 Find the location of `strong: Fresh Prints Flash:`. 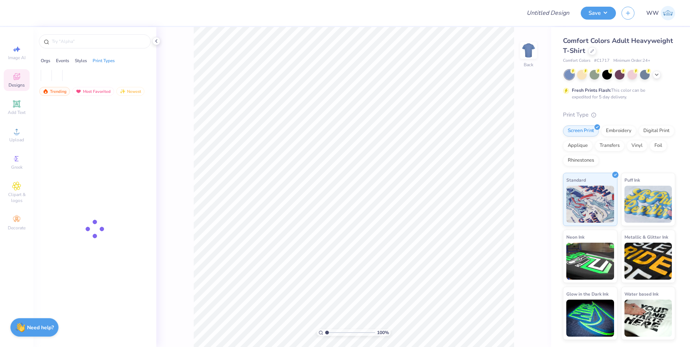

strong: Fresh Prints Flash: is located at coordinates (591, 90).